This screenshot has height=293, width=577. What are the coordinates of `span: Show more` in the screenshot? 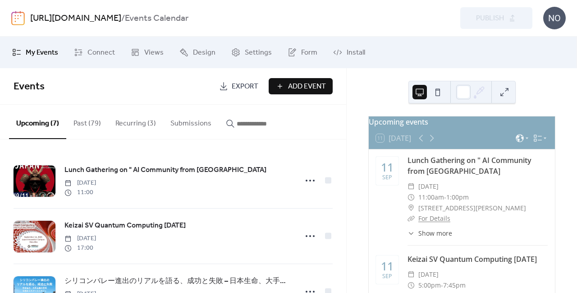 It's located at (435, 233).